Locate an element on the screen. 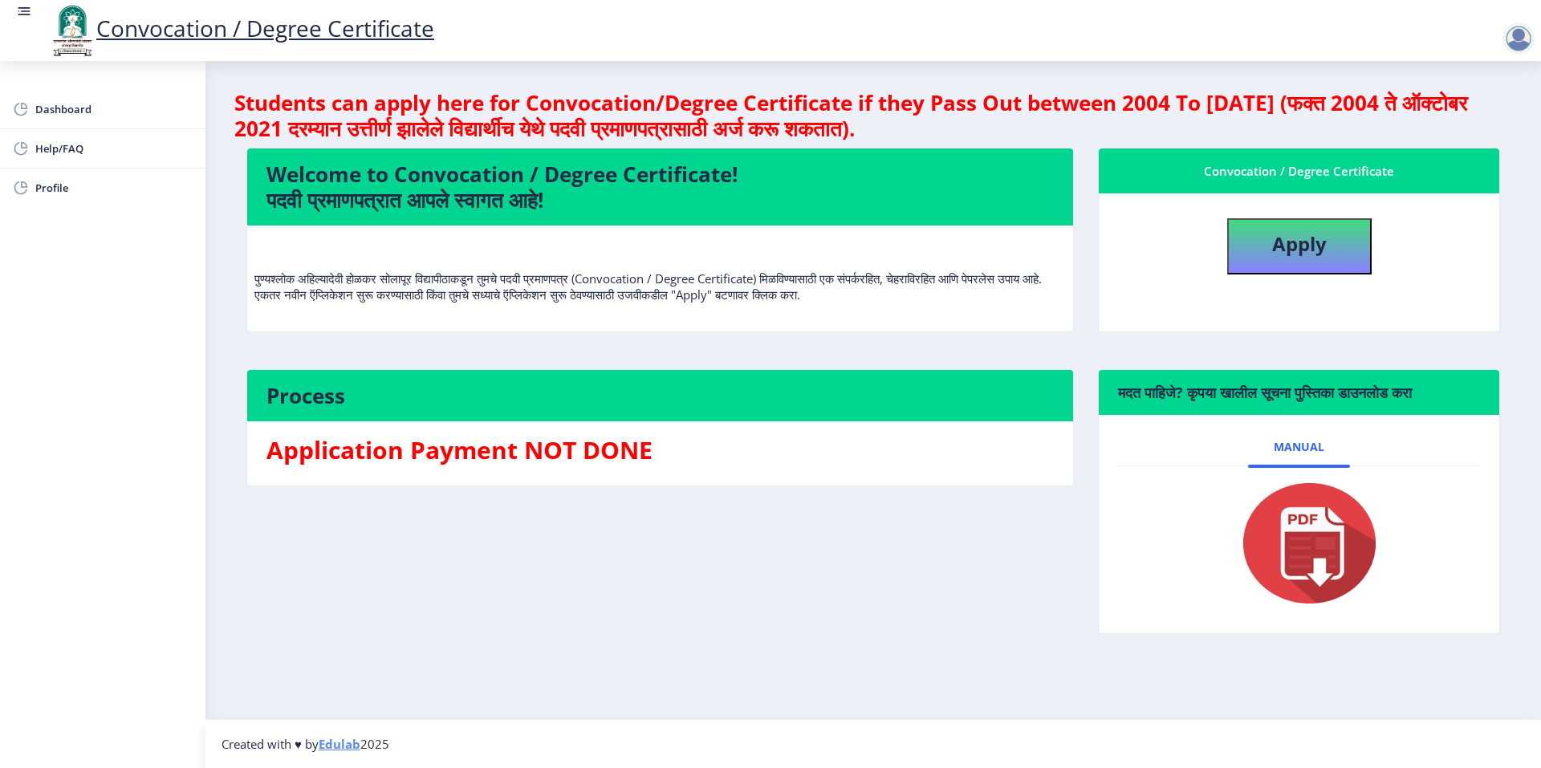 Image resolution: width=1541 pixels, height=768 pixels. a: Convocation / Degree Certificate is located at coordinates (241, 28).